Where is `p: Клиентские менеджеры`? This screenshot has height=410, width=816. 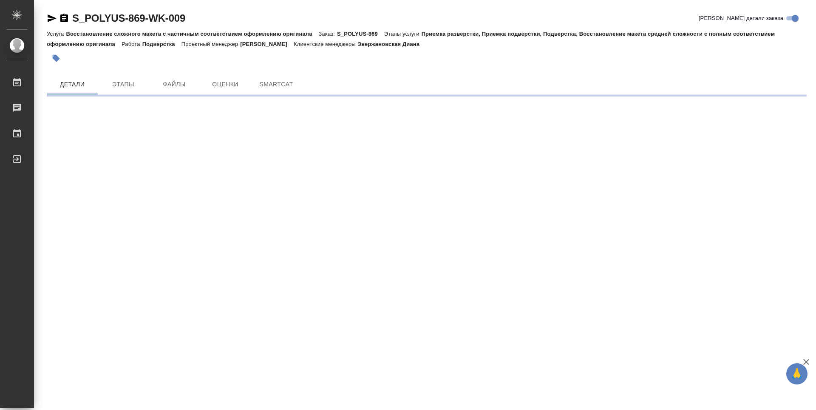
p: Клиентские менеджеры is located at coordinates (326, 44).